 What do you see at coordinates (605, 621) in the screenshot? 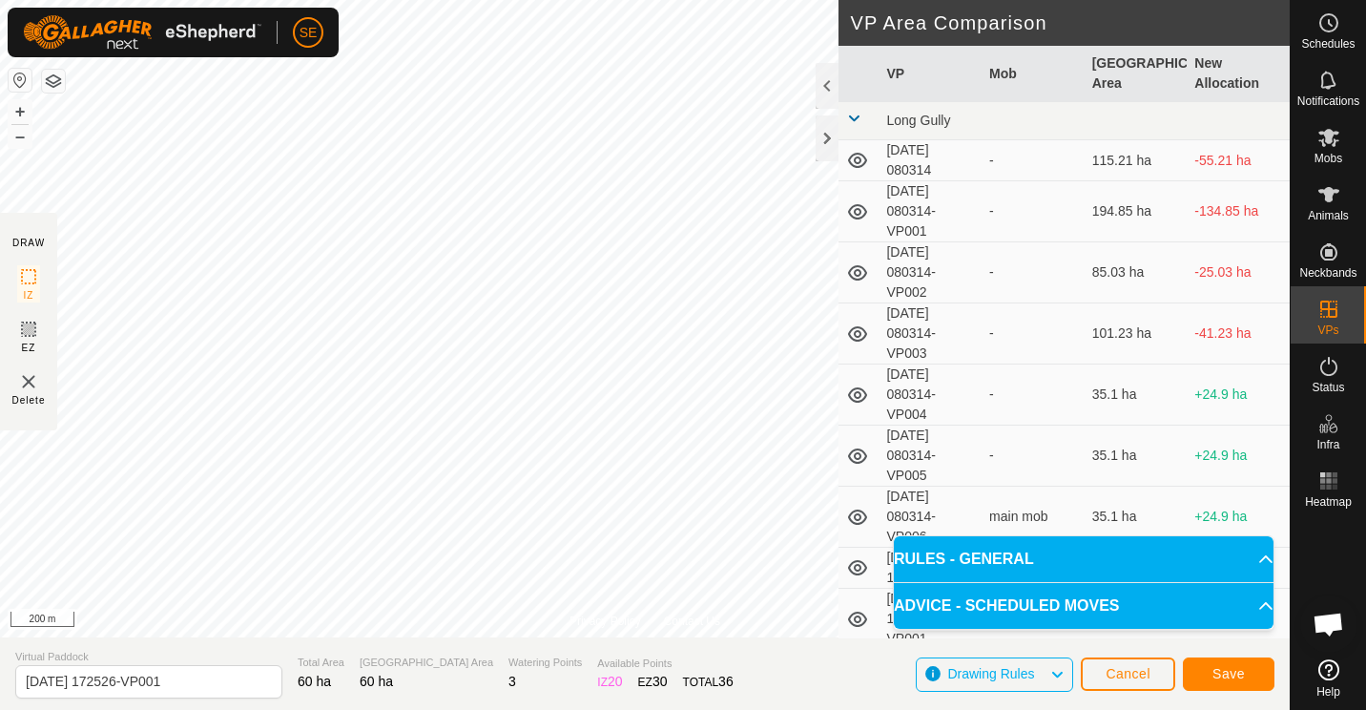
I see `a: Privacy Policy` at bounding box center [605, 621].